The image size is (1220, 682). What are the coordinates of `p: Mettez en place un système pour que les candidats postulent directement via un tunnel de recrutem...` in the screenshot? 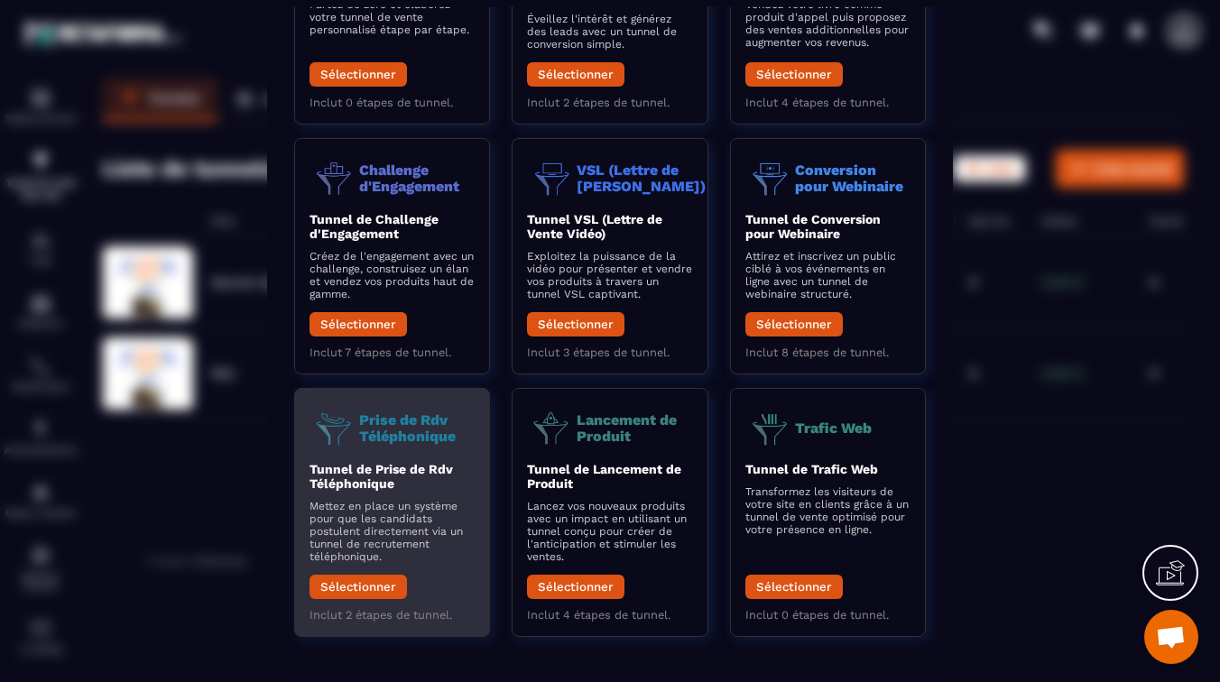 It's located at (392, 532).